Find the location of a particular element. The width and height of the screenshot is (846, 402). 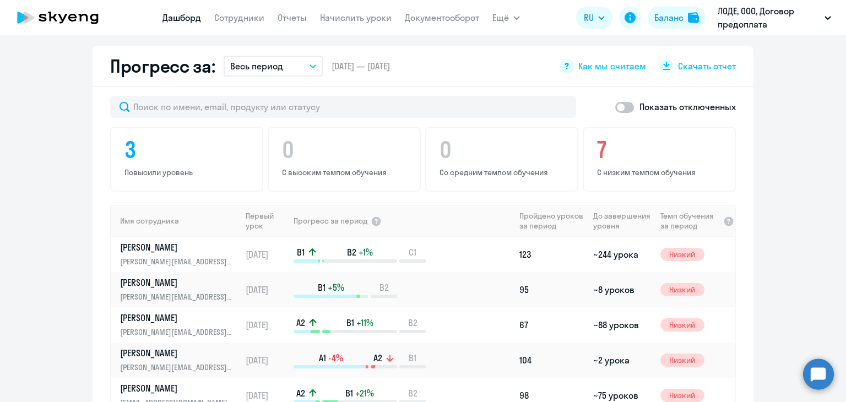

button: Весь период is located at coordinates (273, 66).